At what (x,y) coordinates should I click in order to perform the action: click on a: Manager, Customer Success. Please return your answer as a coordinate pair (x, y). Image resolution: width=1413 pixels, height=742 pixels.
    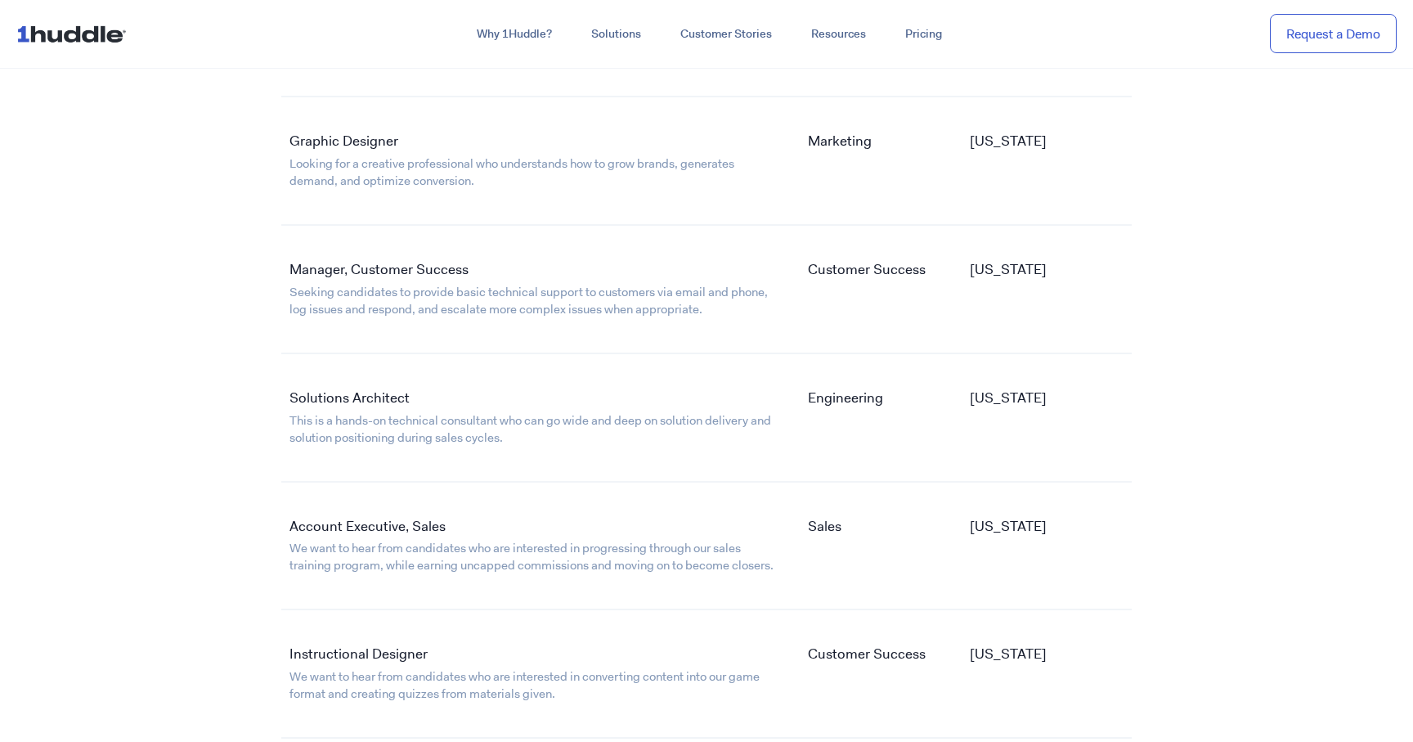
    Looking at the image, I should click on (379, 269).